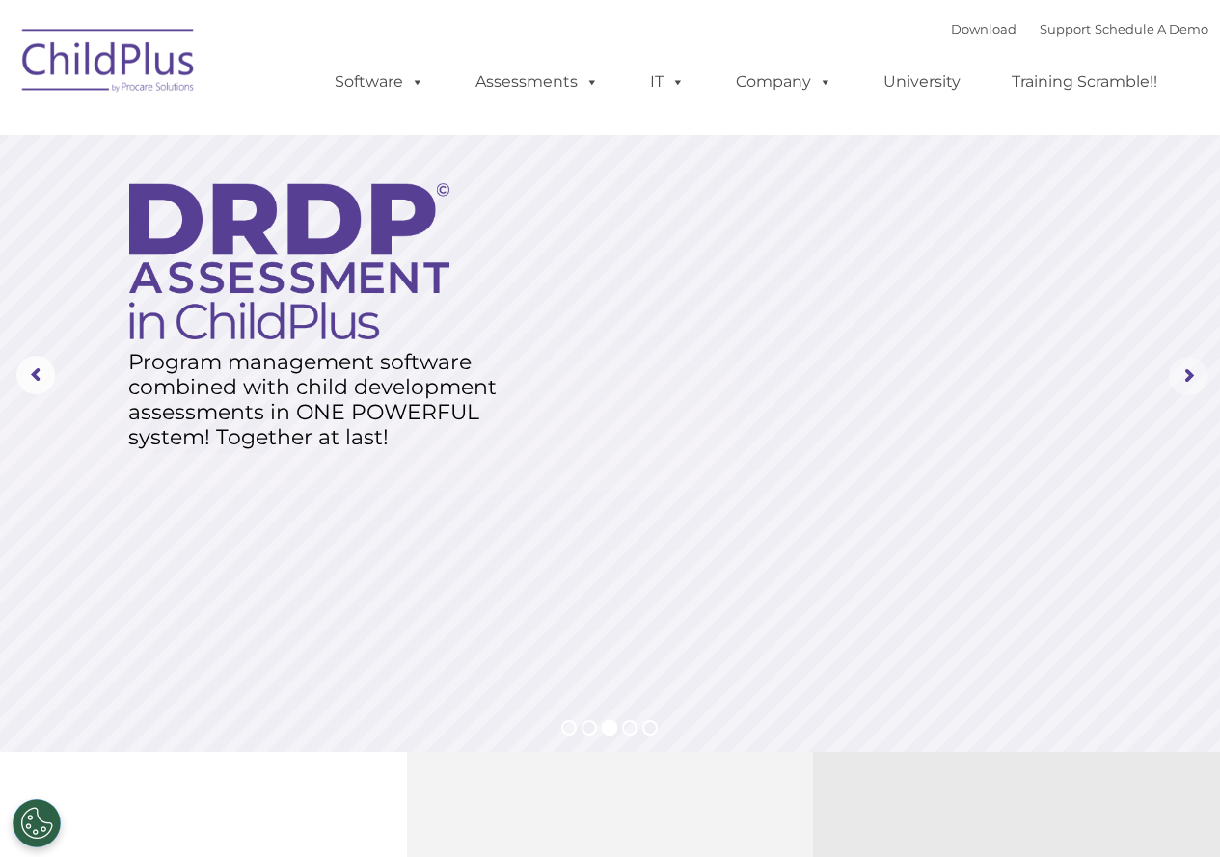 The width and height of the screenshot is (1220, 857). What do you see at coordinates (323, 400) in the screenshot?
I see `rs-layer: Program management software combined with child development assessments in ONE POWERFUL system! T...` at bounding box center [323, 400].